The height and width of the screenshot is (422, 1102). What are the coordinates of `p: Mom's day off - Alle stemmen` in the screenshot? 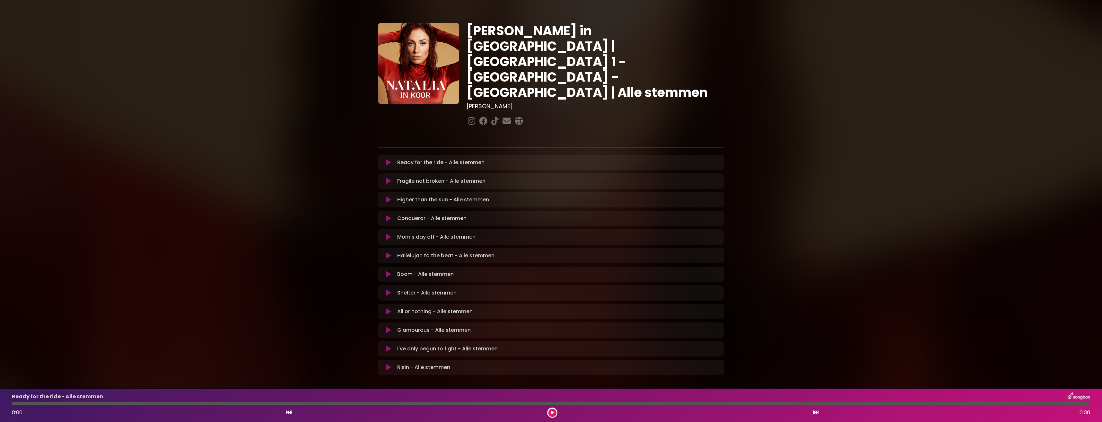 It's located at (436, 237).